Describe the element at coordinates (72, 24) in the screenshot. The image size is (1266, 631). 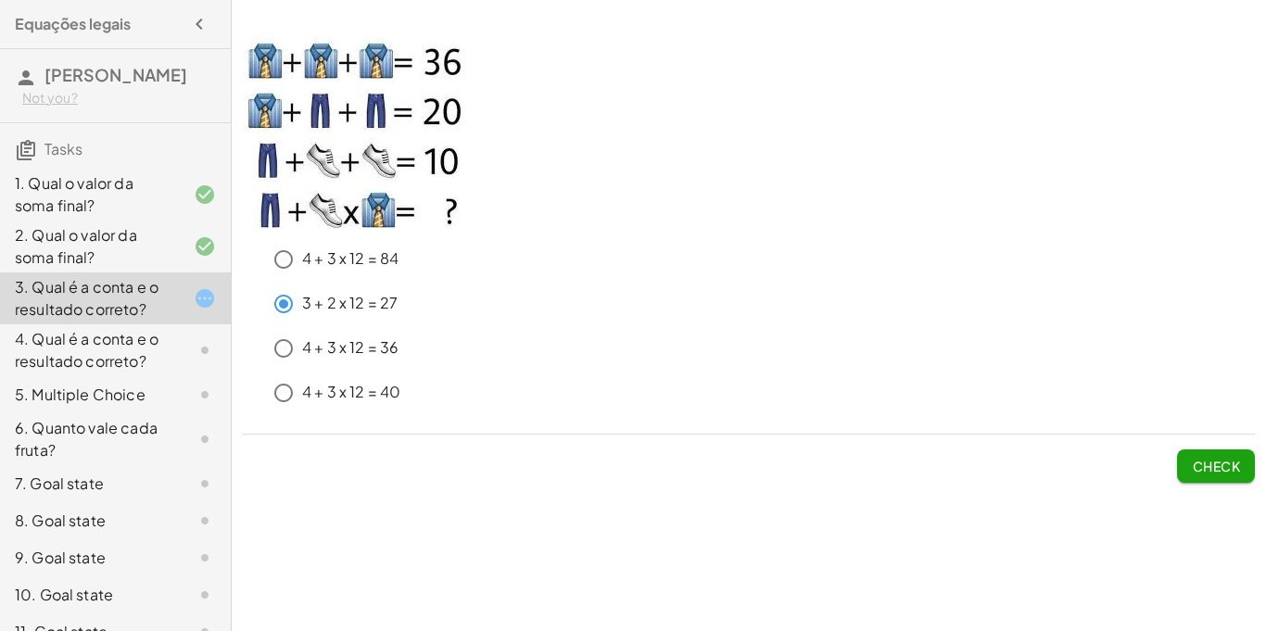
I see `h4: Equações legais` at that location.